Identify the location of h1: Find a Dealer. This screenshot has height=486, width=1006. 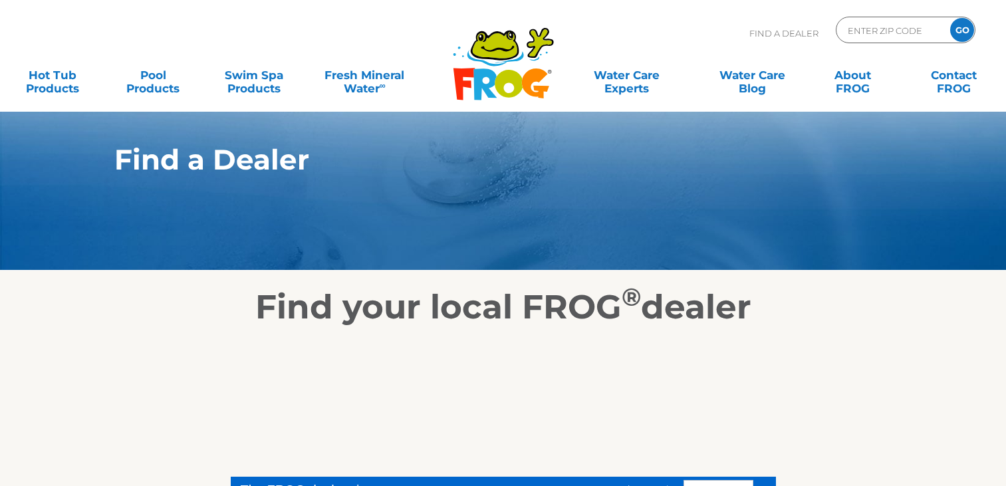
(472, 160).